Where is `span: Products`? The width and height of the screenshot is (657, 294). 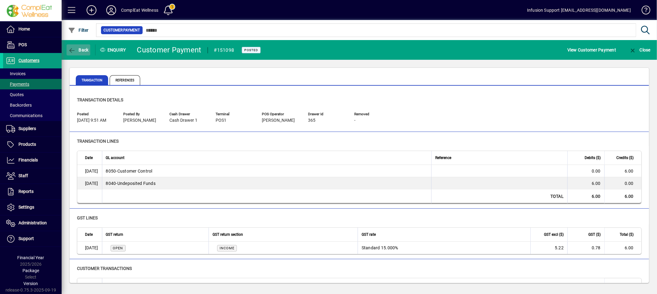
span: Products is located at coordinates (27, 144).